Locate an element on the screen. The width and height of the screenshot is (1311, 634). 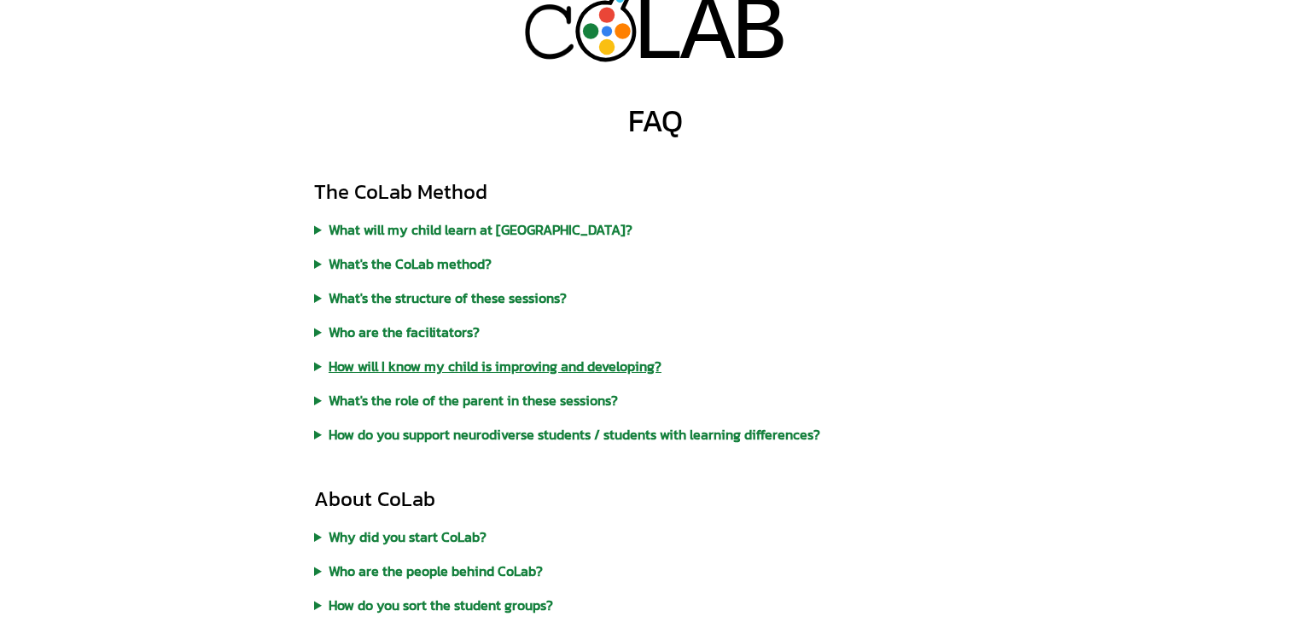
summary: Who are the people behind CoLab? is located at coordinates (655, 571).